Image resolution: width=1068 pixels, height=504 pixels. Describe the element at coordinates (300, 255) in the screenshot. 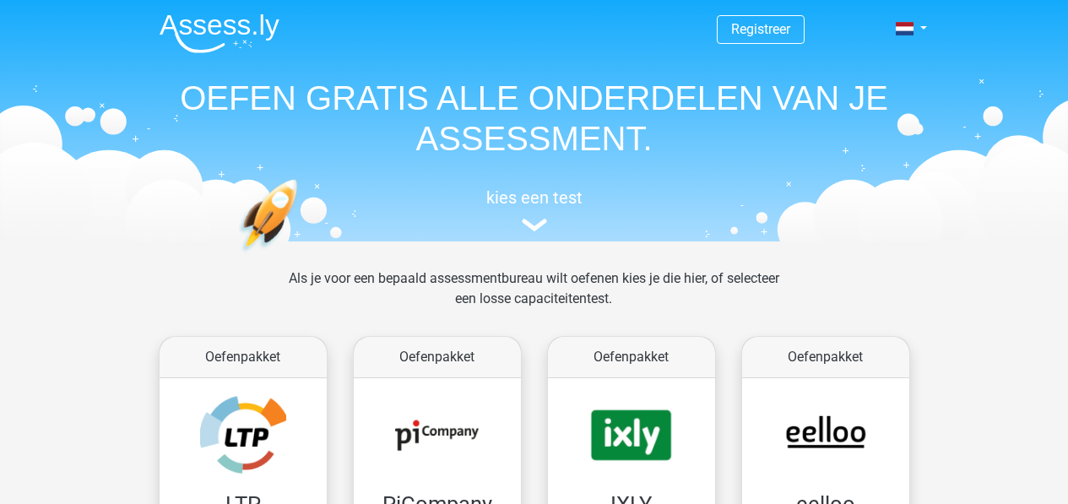

I see `img: oefenen` at that location.